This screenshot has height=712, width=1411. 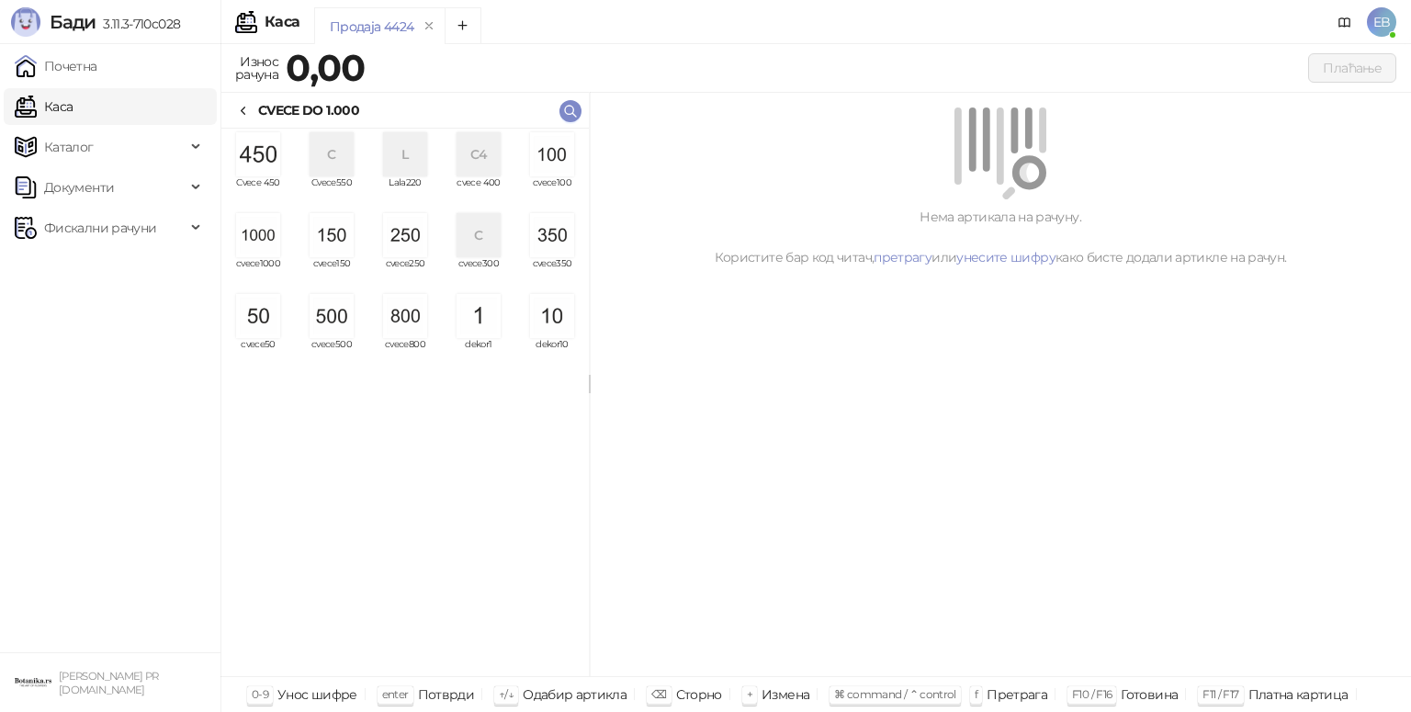 I want to click on span: F10 / F16, so click(x=1091, y=693).